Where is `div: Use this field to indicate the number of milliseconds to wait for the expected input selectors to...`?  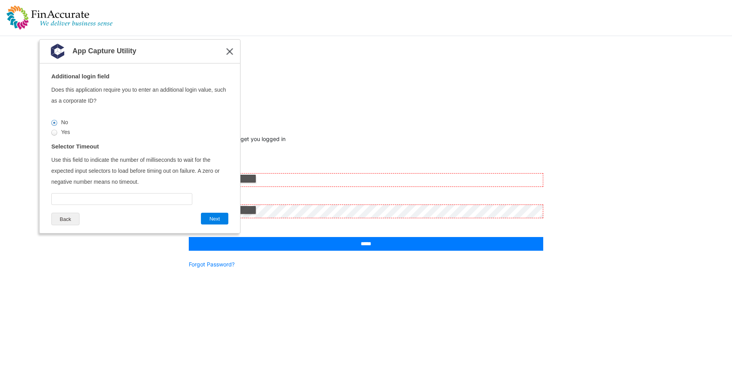 div: Use this field to indicate the number of milliseconds to wait for the expected input selectors to... is located at coordinates (140, 171).